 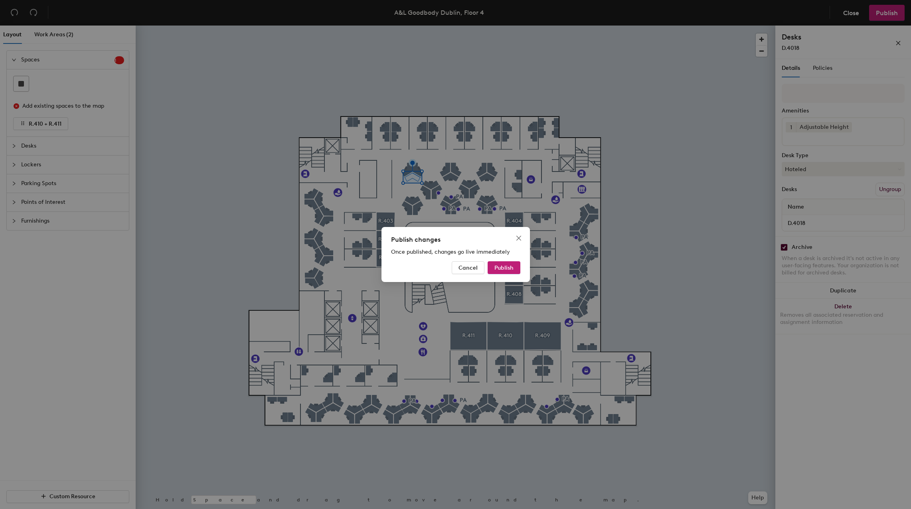 What do you see at coordinates (450, 252) in the screenshot?
I see `span: Once published, changes go live immediately` at bounding box center [450, 252].